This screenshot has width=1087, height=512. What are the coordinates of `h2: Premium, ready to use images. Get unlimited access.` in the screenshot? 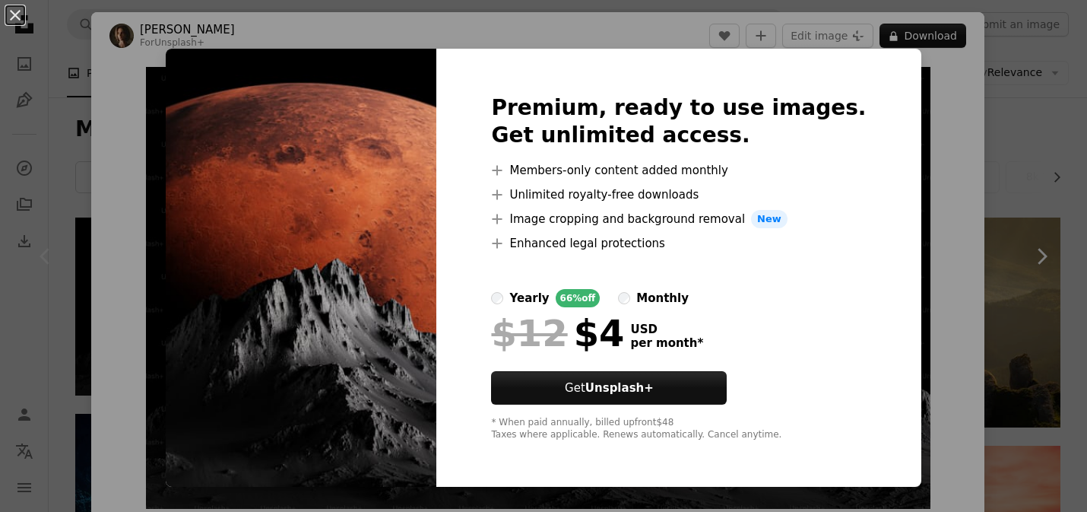 It's located at (678, 122).